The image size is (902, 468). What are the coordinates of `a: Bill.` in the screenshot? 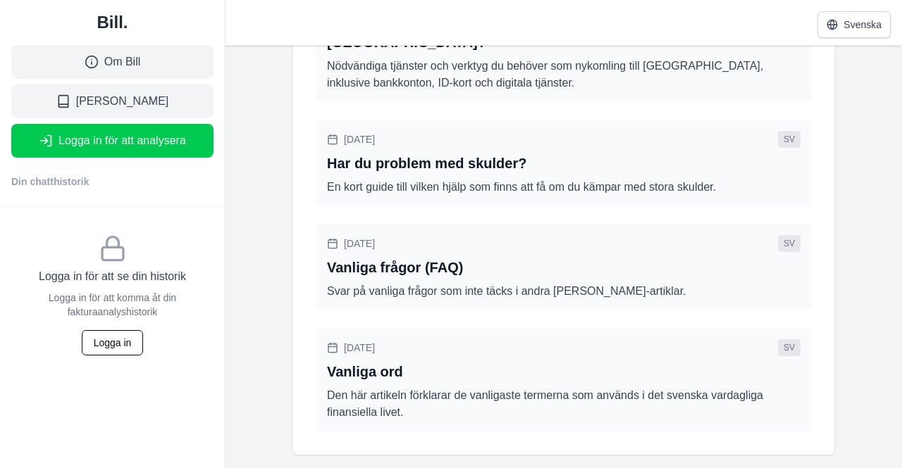 It's located at (112, 23).